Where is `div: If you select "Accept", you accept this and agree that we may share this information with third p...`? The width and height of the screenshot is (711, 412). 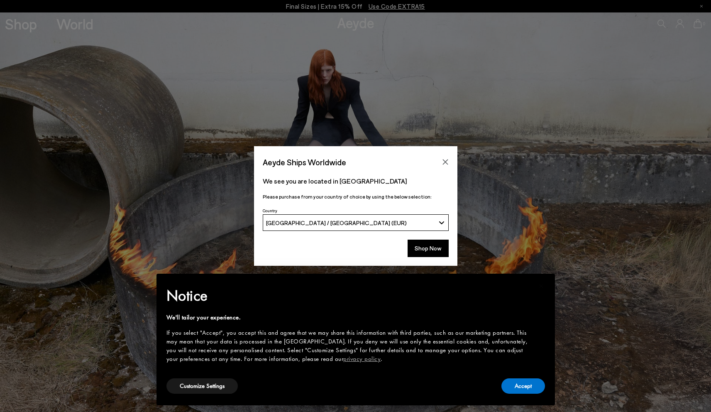
div: If you select "Accept", you accept this and agree that we may share this information with third p... is located at coordinates (349, 346).